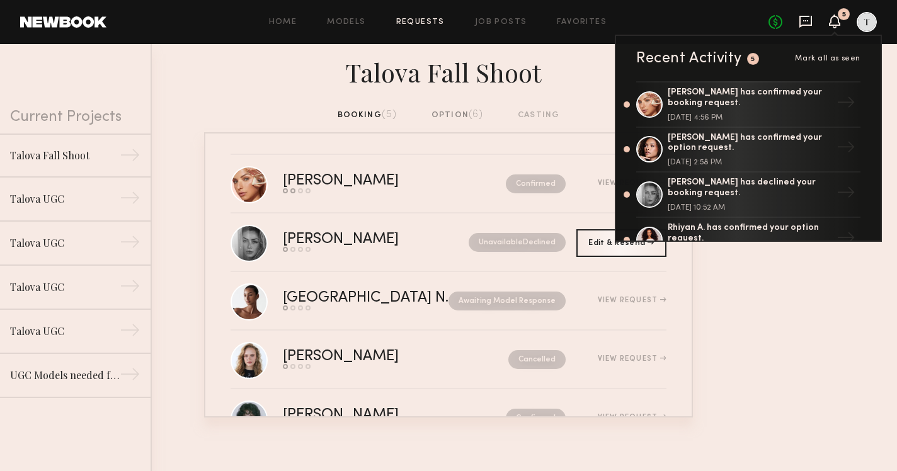 The image size is (897, 471). I want to click on nb-request-status: Awaiting Model Response, so click(507, 301).